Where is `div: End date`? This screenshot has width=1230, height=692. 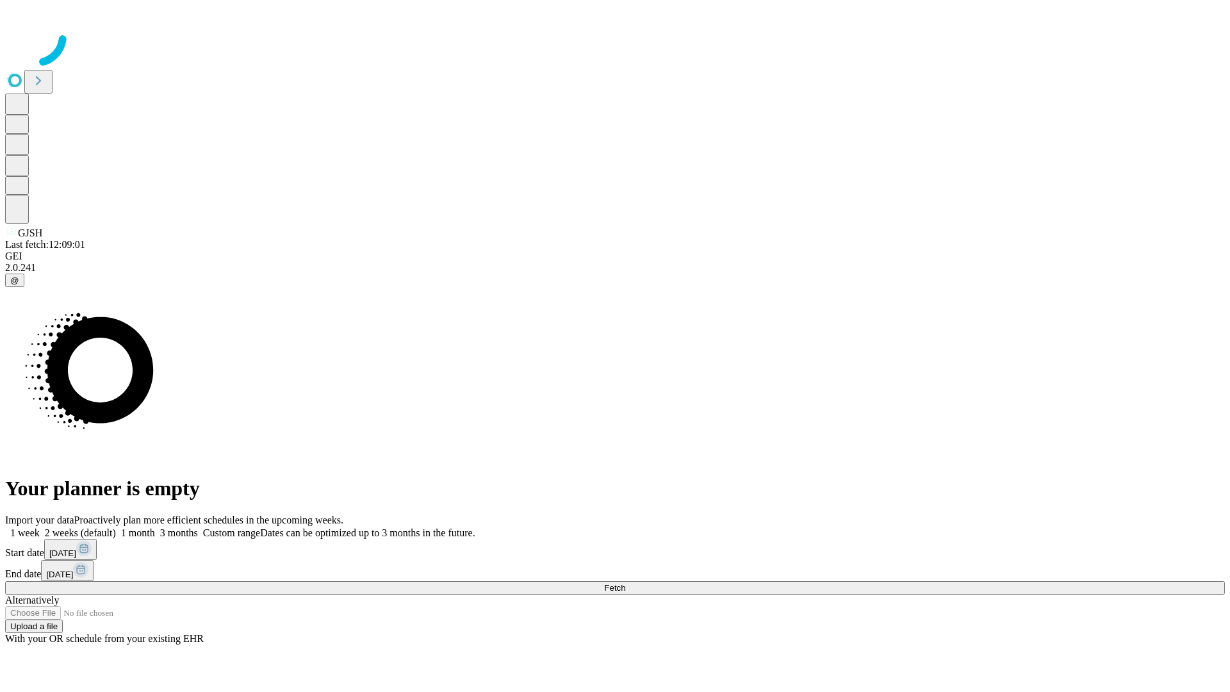
div: End date is located at coordinates (615, 570).